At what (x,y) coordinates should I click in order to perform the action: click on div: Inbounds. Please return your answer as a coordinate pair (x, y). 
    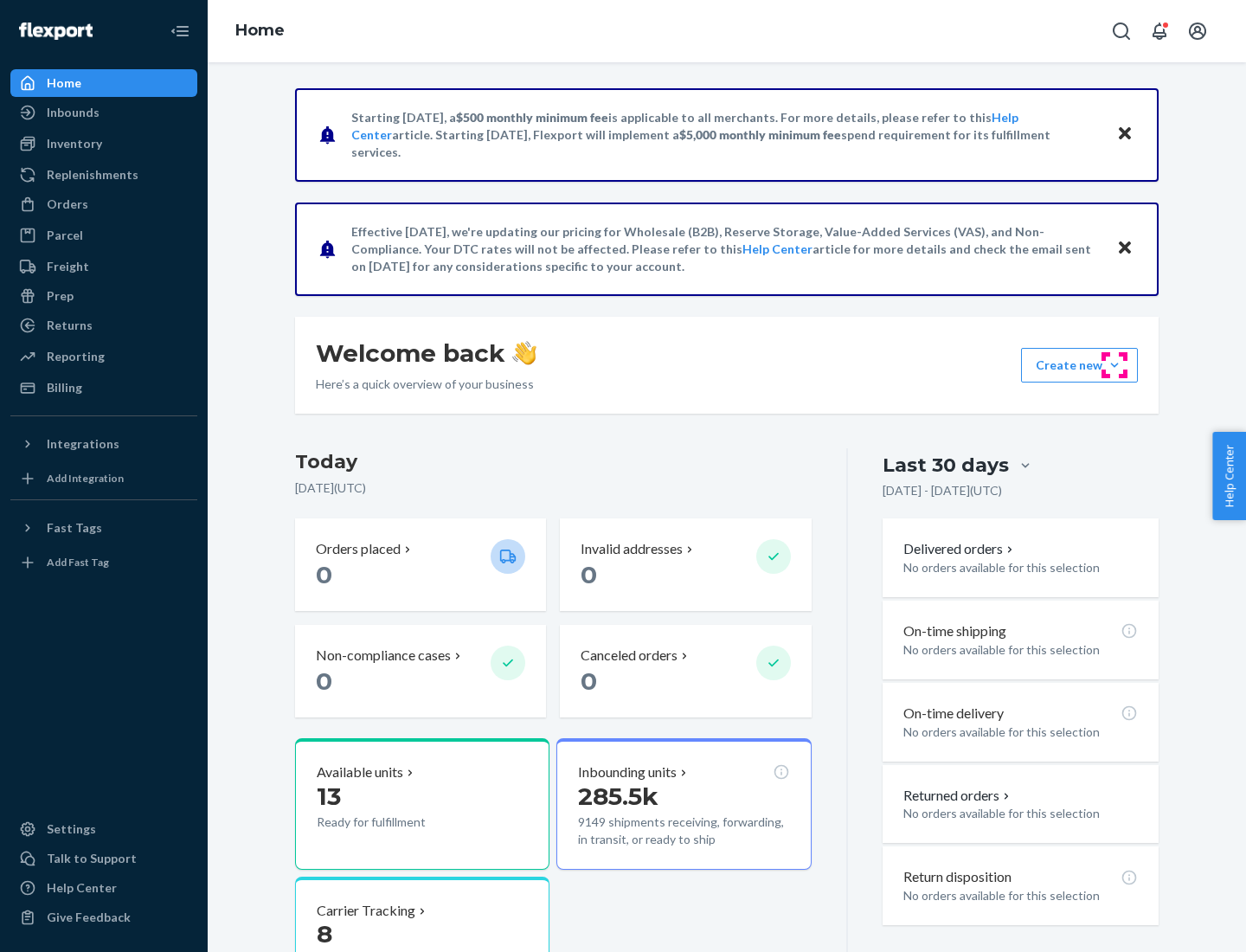
    Looking at the image, I should click on (73, 113).